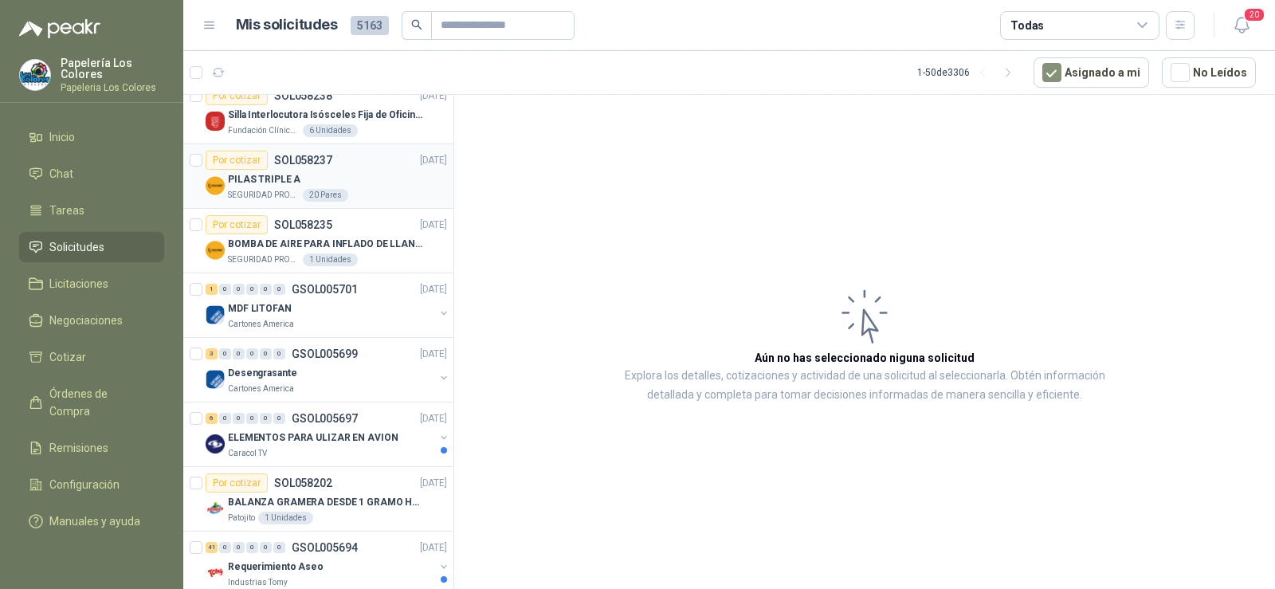 The height and width of the screenshot is (589, 1275). I want to click on a: Licitaciones, so click(92, 284).